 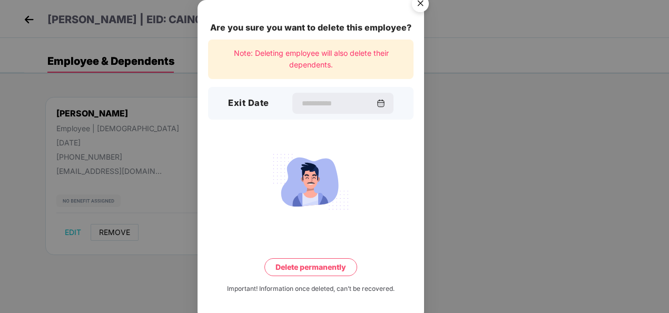 I want to click on button: Delete permanently, so click(x=311, y=267).